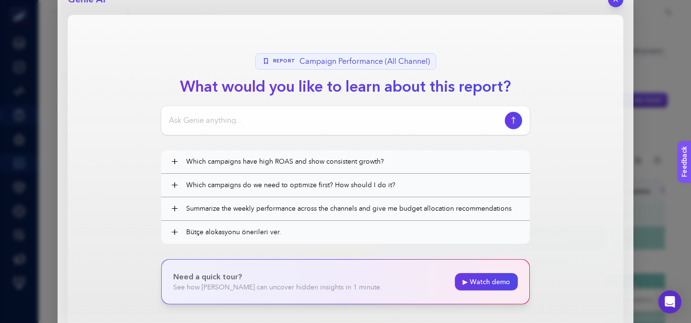 This screenshot has height=323, width=691. I want to click on div: Open Intercom Messenger, so click(670, 302).